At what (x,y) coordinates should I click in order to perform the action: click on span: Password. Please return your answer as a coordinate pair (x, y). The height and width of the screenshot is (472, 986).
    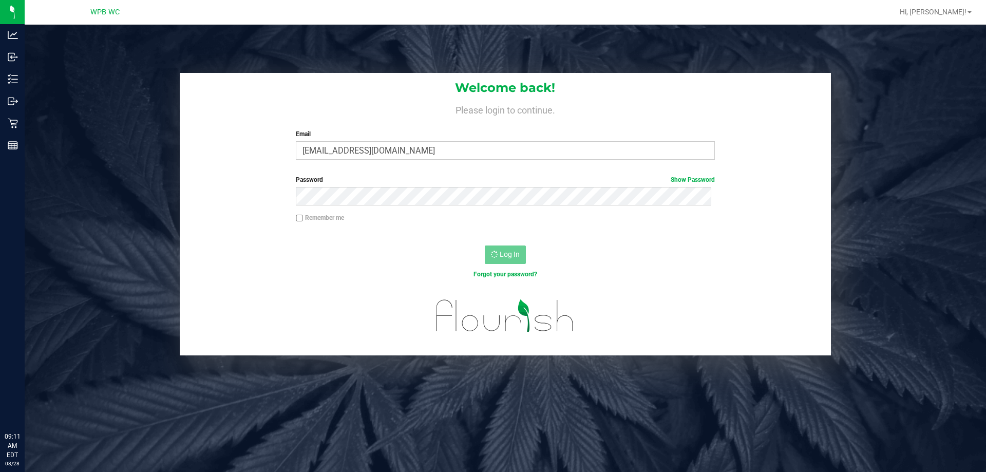
    Looking at the image, I should click on (309, 180).